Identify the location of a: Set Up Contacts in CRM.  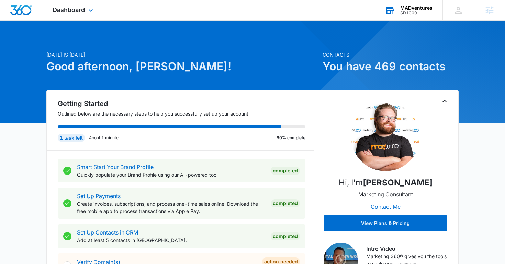
(107, 233).